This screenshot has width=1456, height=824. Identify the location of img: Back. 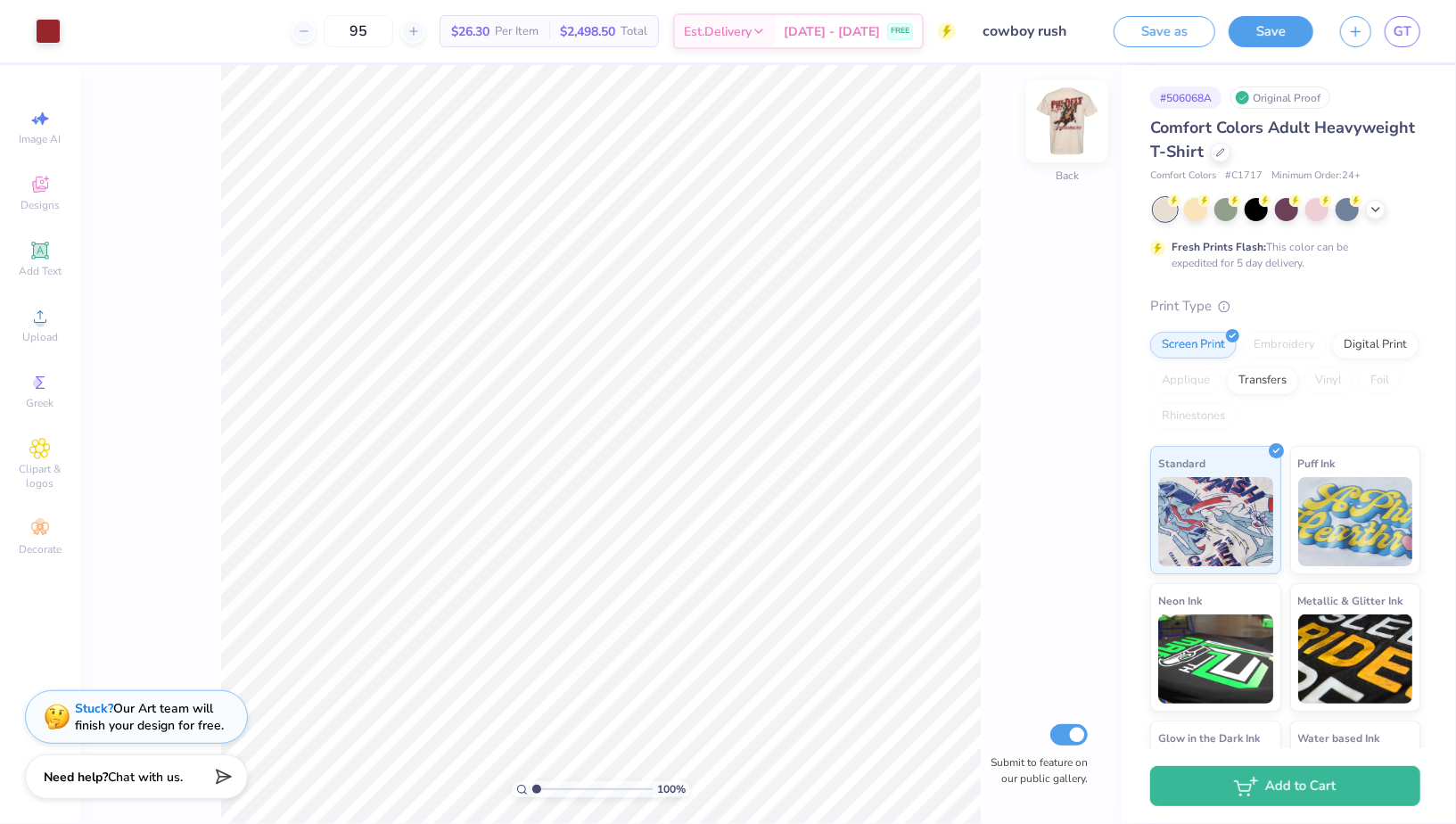
(1067, 121).